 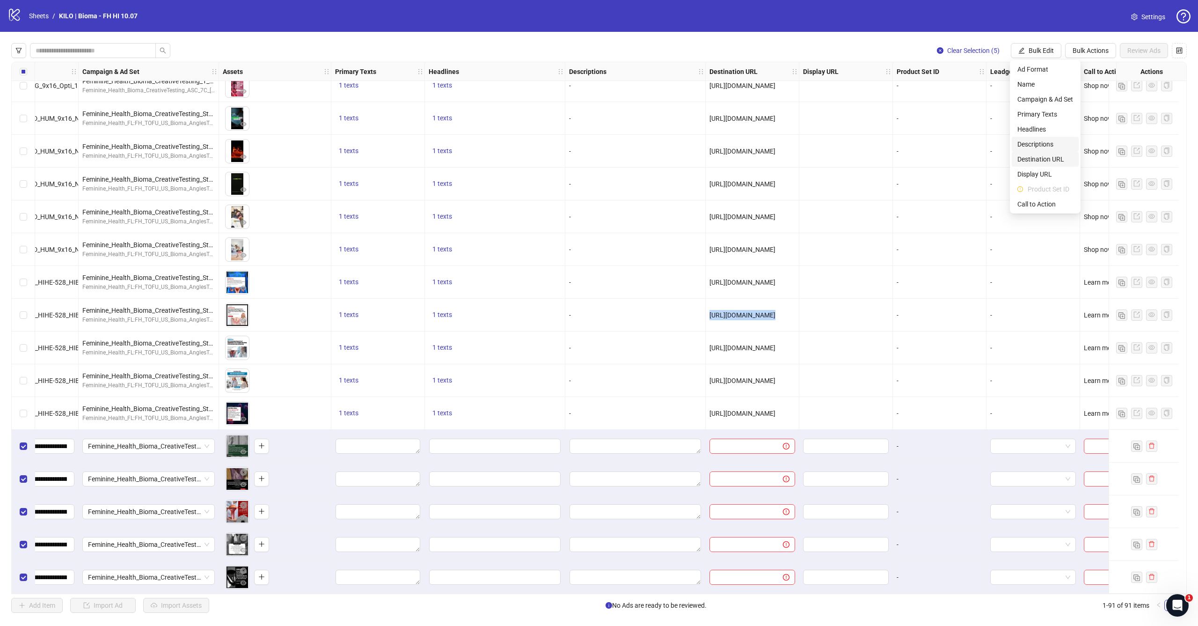 I want to click on div: Select row 77, so click(x=23, y=118).